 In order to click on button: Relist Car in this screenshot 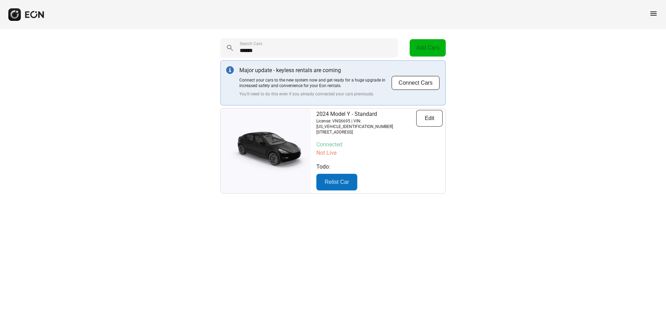, I will do `click(337, 182)`.